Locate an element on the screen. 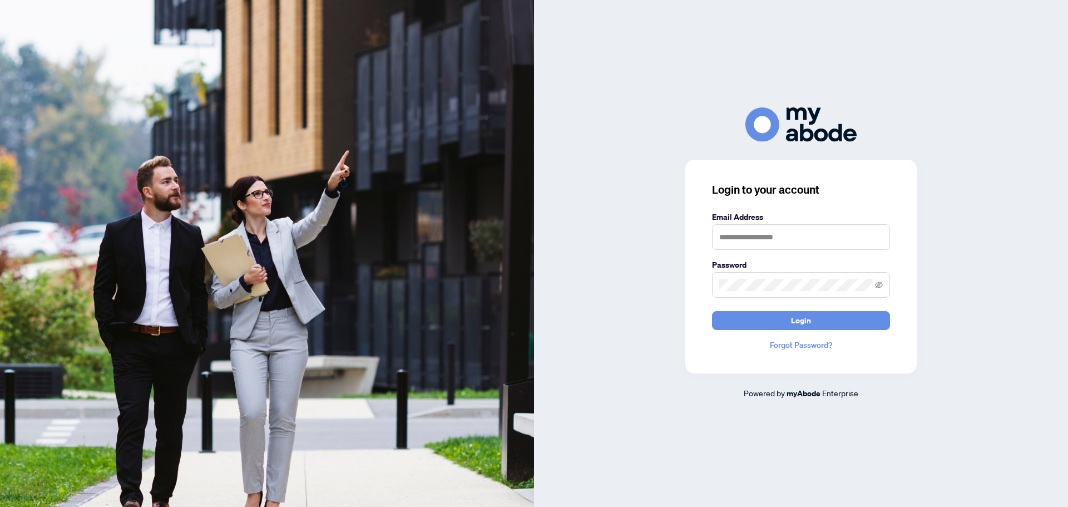 This screenshot has width=1068, height=507. a: myAbode is located at coordinates (803, 393).